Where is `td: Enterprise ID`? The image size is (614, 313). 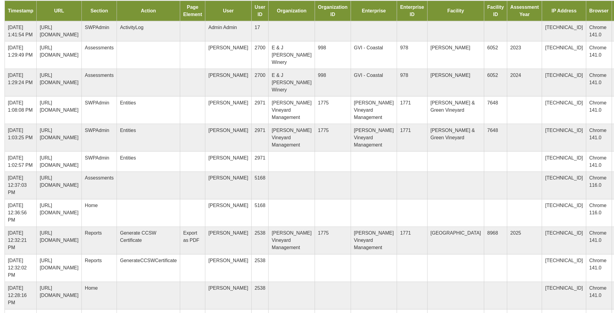 td: Enterprise ID is located at coordinates (412, 11).